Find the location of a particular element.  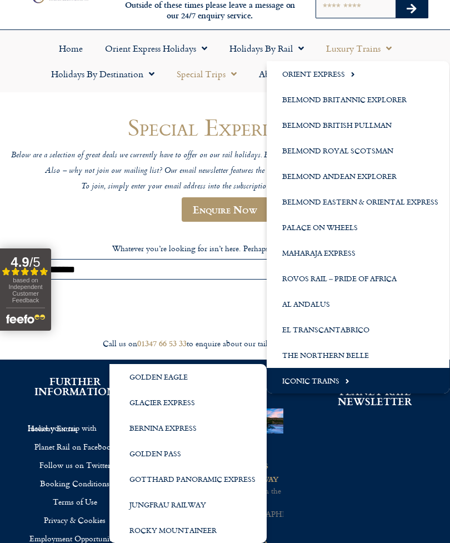

h2: SIGN UP FOR THE PLANET RAIL NEWSLETTER is located at coordinates (375, 391).